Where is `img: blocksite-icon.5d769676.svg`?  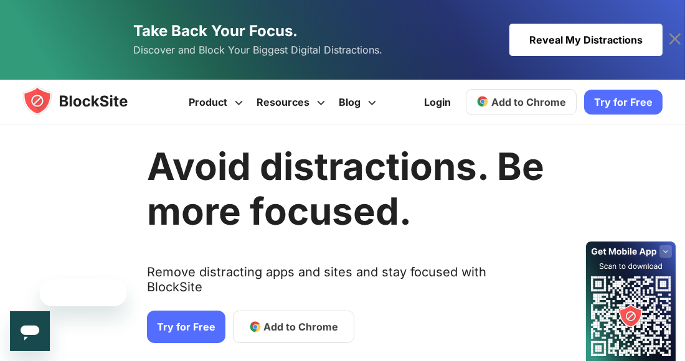
img: blocksite-icon.5d769676.svg is located at coordinates (87, 100).